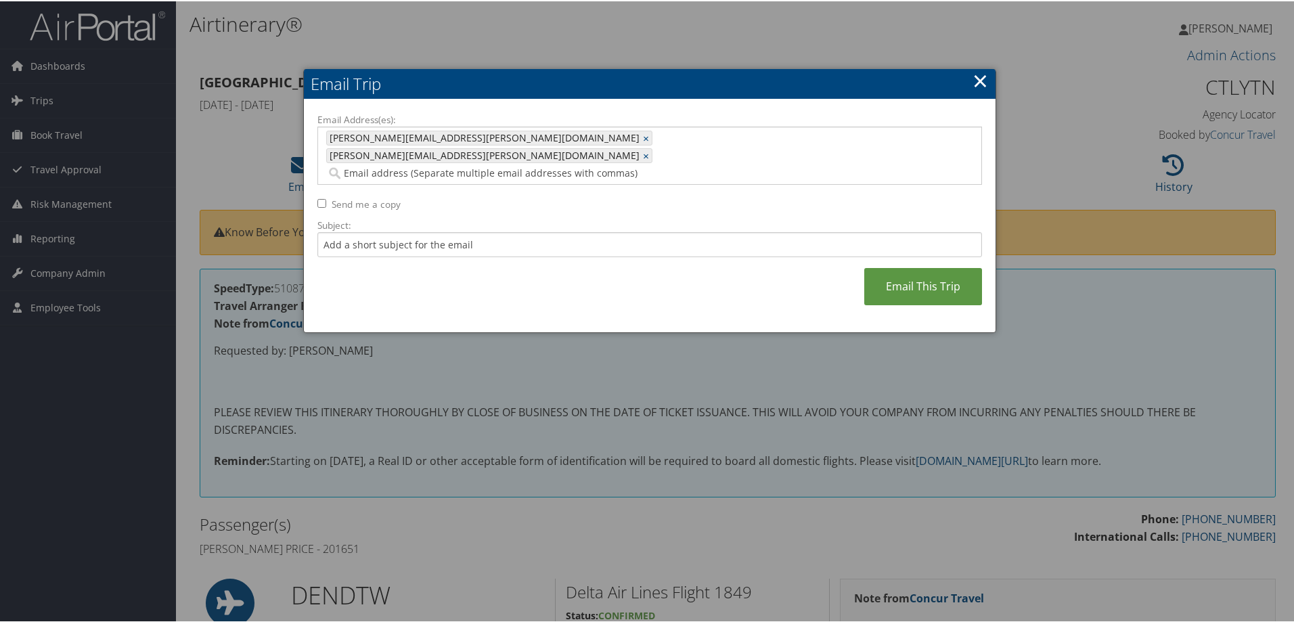 This screenshot has height=622, width=1294. Describe the element at coordinates (650, 243) in the screenshot. I see `input: Add a short subject for the email` at that location.